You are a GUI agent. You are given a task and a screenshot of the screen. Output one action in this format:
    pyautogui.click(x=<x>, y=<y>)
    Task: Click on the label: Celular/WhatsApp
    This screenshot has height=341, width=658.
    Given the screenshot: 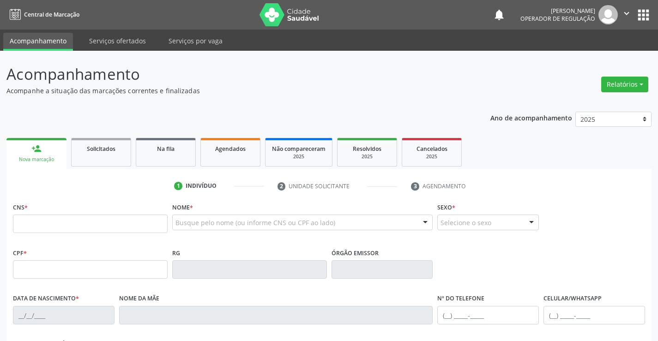 What is the action you would take?
    pyautogui.click(x=572, y=299)
    